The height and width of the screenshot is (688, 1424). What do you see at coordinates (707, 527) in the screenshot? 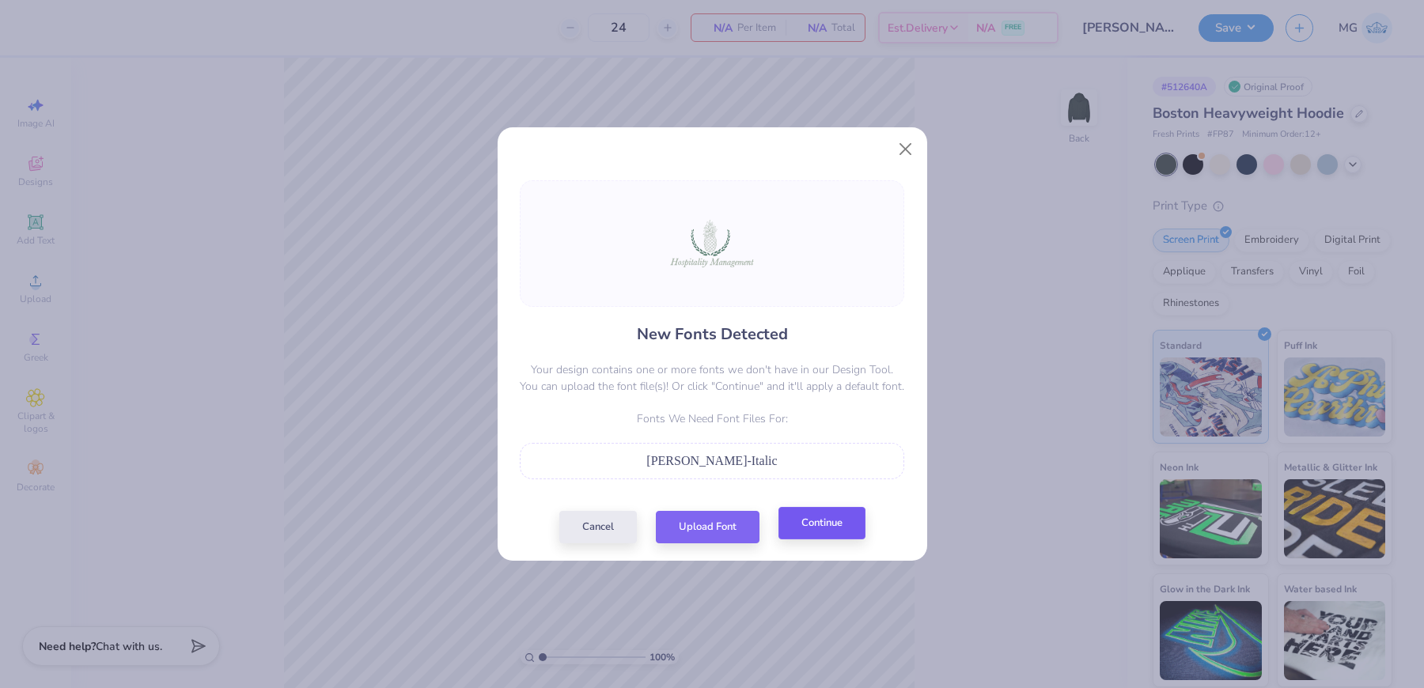
I see `button: Upload Font` at bounding box center [707, 527].